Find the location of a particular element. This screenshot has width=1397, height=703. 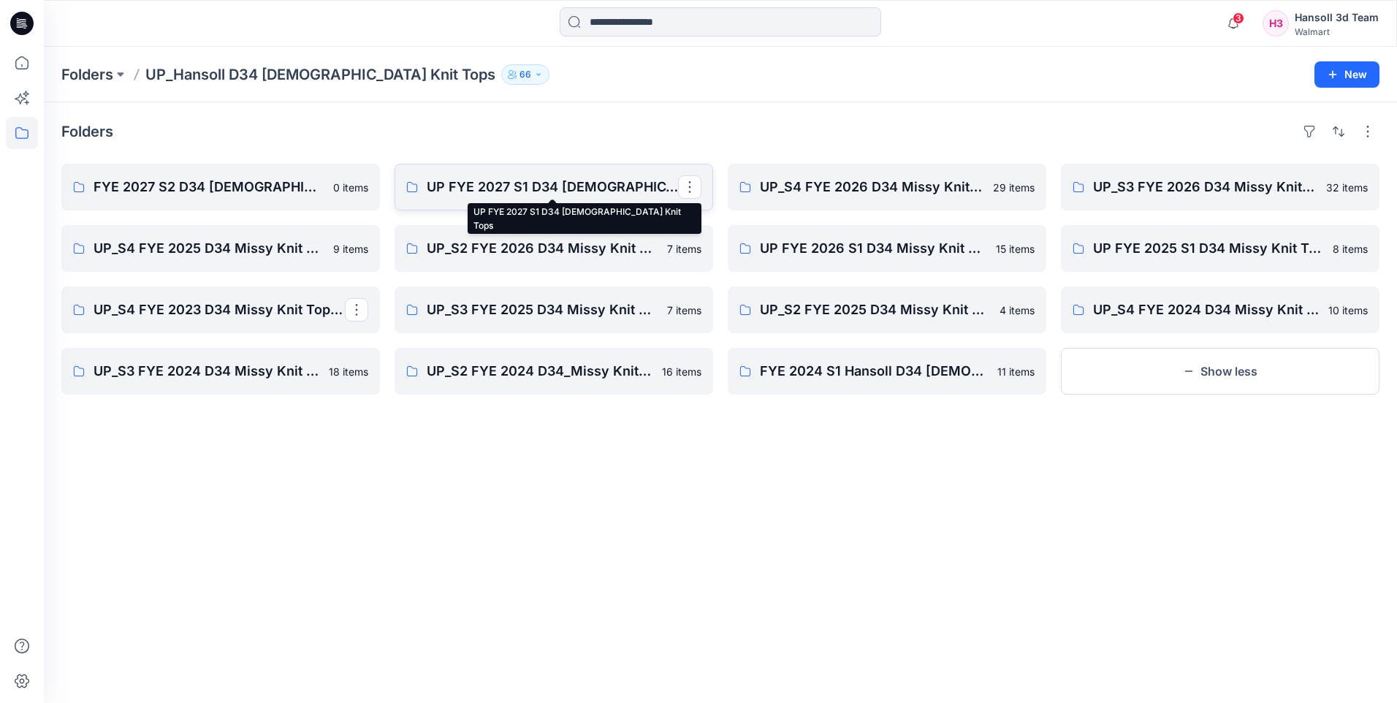

p: Folders is located at coordinates (87, 75).